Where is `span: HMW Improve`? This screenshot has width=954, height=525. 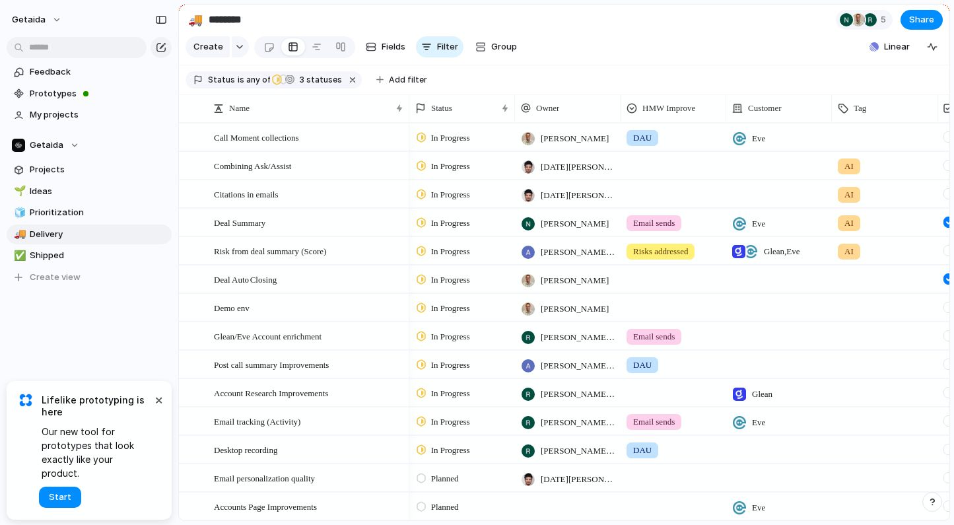
span: HMW Improve is located at coordinates (669, 108).